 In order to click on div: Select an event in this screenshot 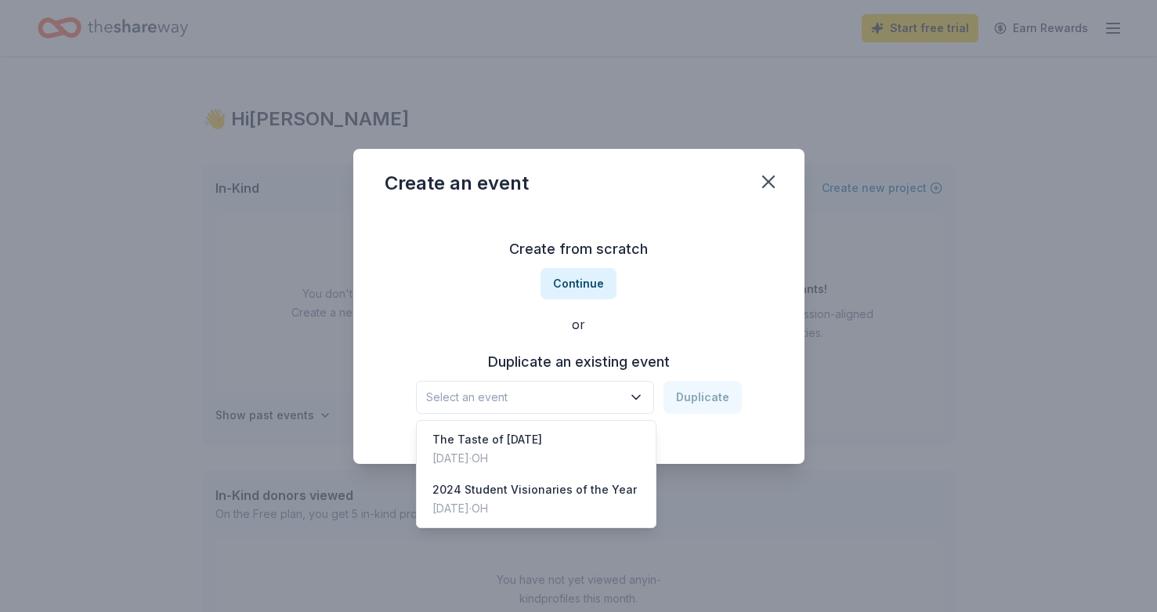, I will do `click(537, 474)`.